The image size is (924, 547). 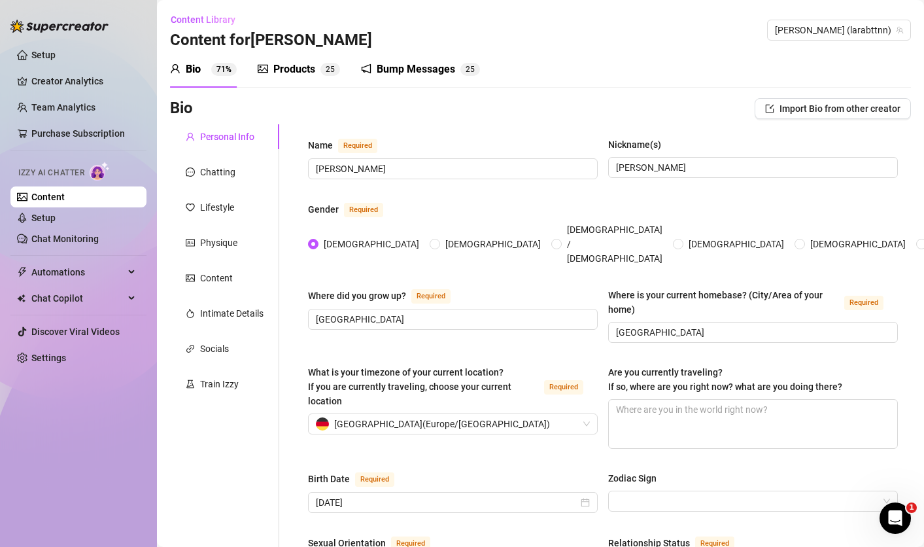 What do you see at coordinates (294, 69) in the screenshot?
I see `div: Products` at bounding box center [294, 69].